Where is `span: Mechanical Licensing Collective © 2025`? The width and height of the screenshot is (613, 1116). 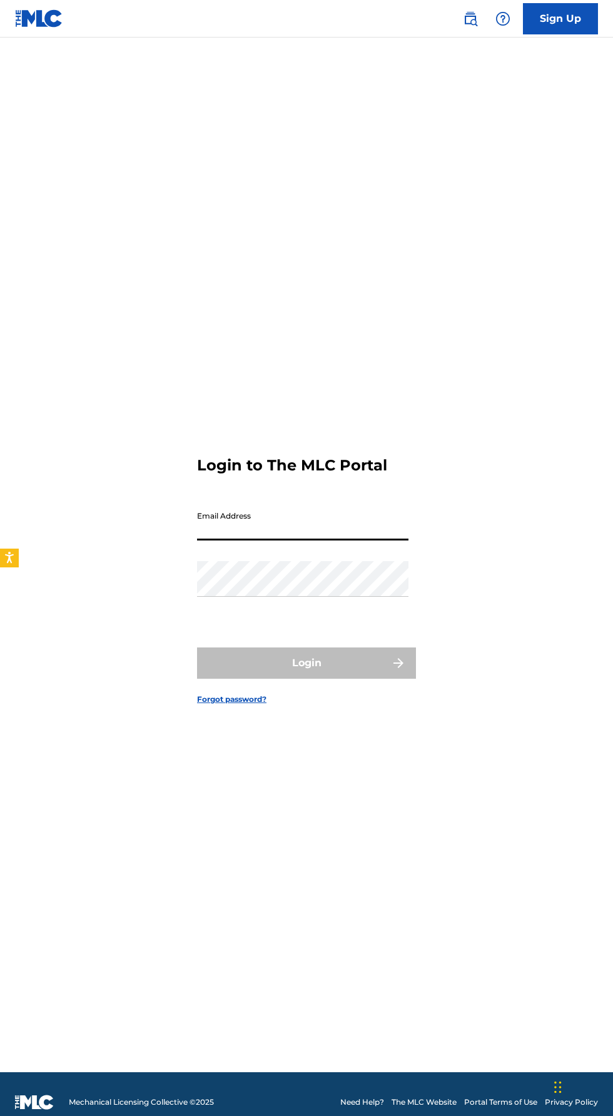
span: Mechanical Licensing Collective © 2025 is located at coordinates (141, 1102).